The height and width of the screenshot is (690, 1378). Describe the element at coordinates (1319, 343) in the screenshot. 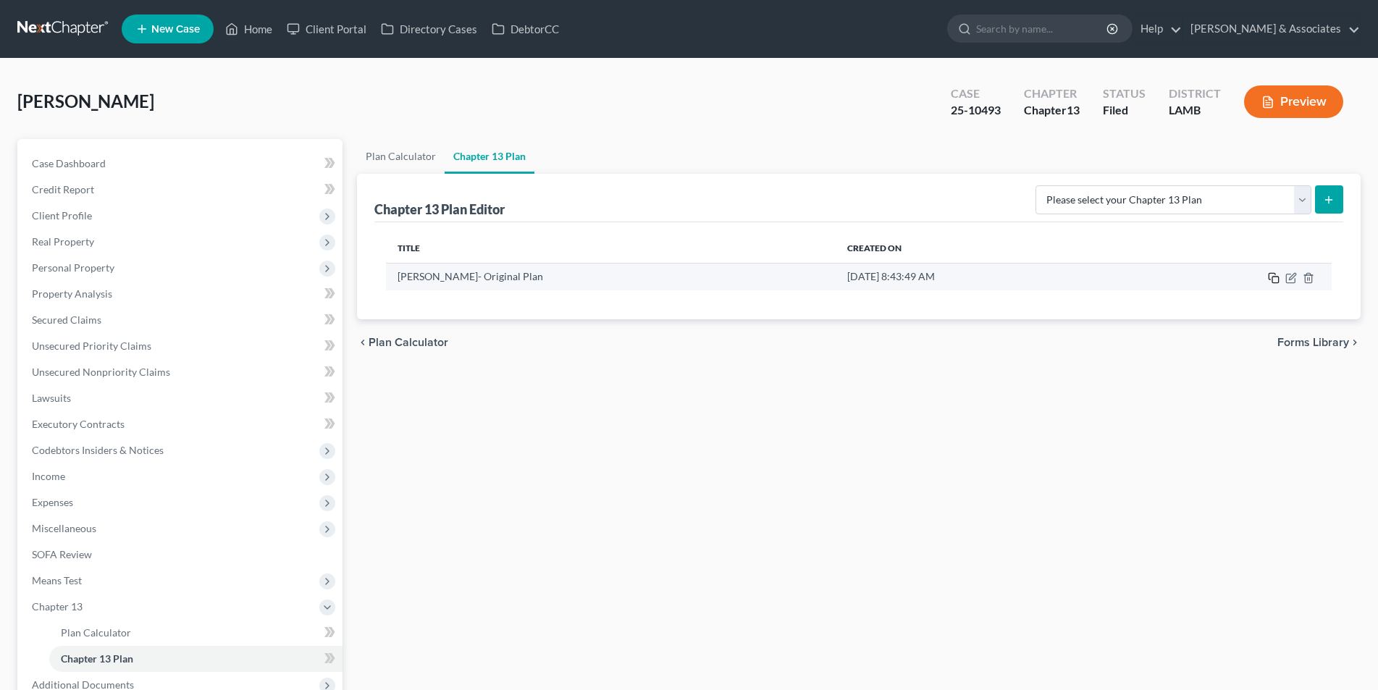

I see `button: Forms Library chevron_right` at that location.